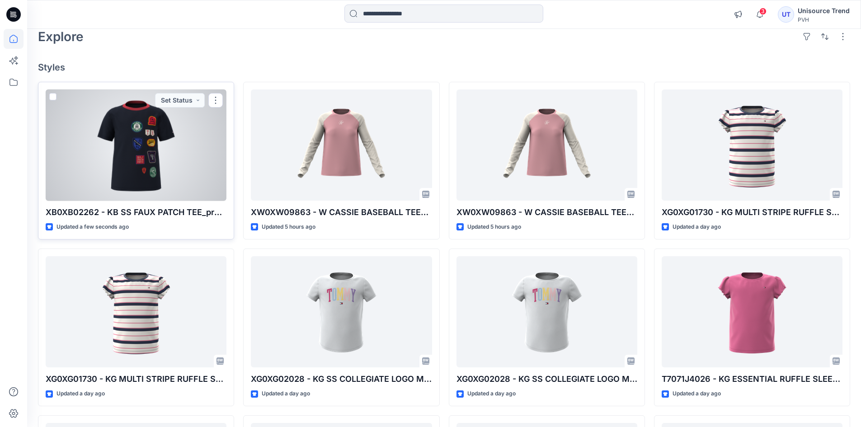 This screenshot has width=861, height=427. What do you see at coordinates (786, 14) in the screenshot?
I see `div: UT` at bounding box center [786, 14].